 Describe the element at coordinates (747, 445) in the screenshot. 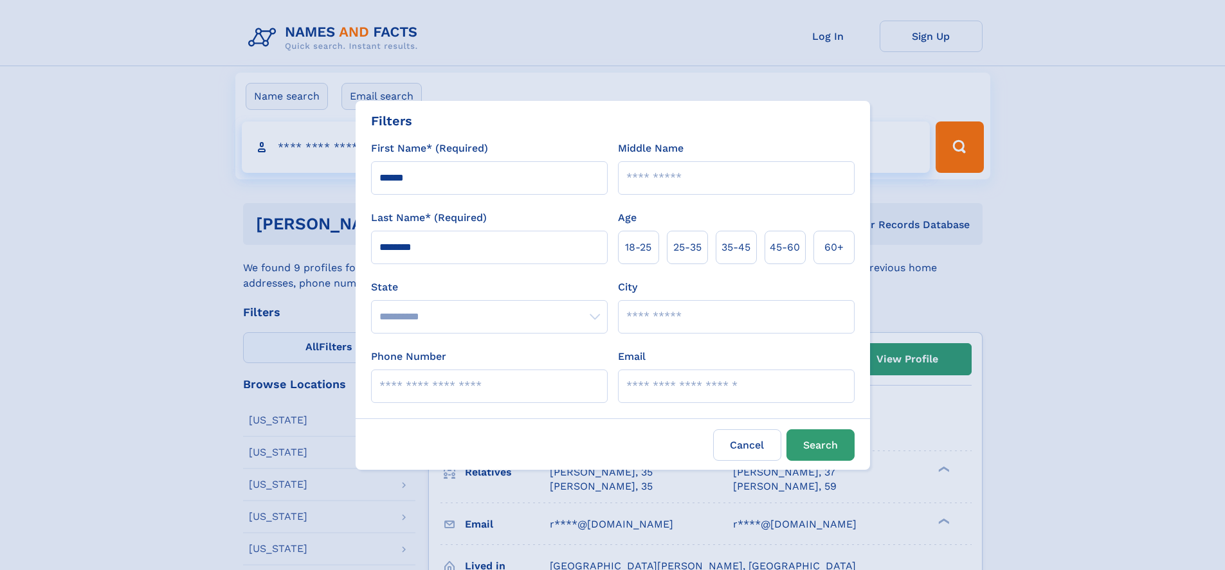

I see `label: Cancel` at that location.